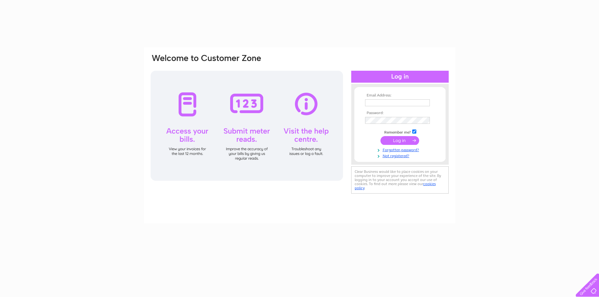 This screenshot has width=599, height=297. What do you see at coordinates (401, 155) in the screenshot?
I see `a: Not registered?` at bounding box center [401, 155].